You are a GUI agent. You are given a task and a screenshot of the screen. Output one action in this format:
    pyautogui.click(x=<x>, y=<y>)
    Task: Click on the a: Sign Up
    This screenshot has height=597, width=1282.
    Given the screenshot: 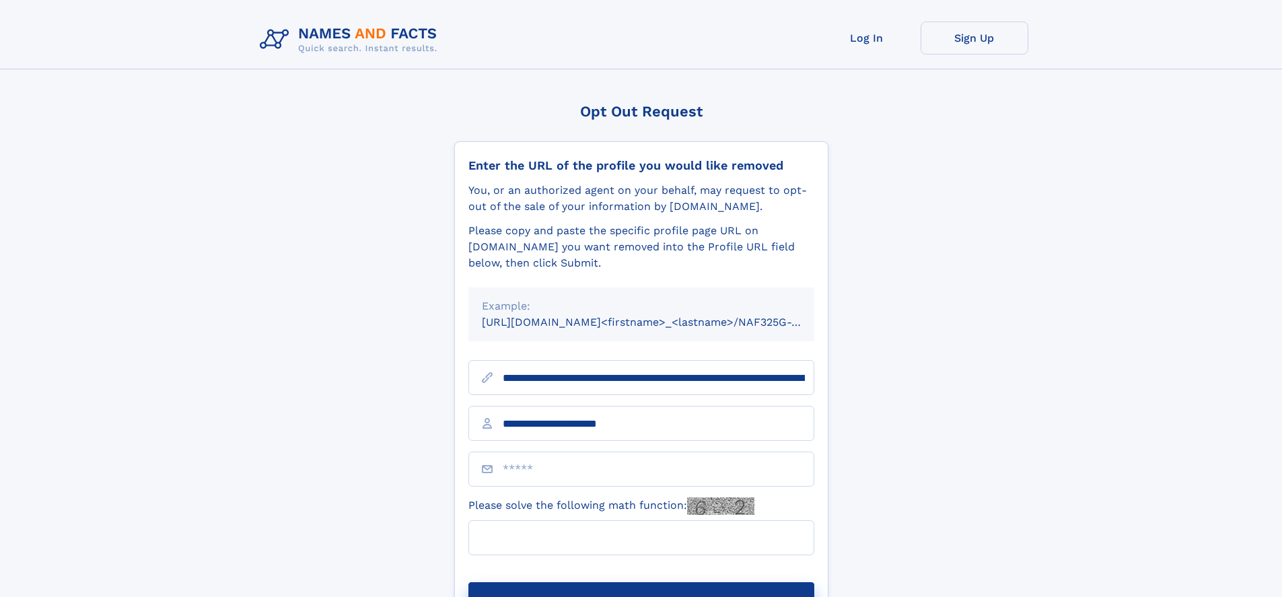 What is the action you would take?
    pyautogui.click(x=975, y=38)
    